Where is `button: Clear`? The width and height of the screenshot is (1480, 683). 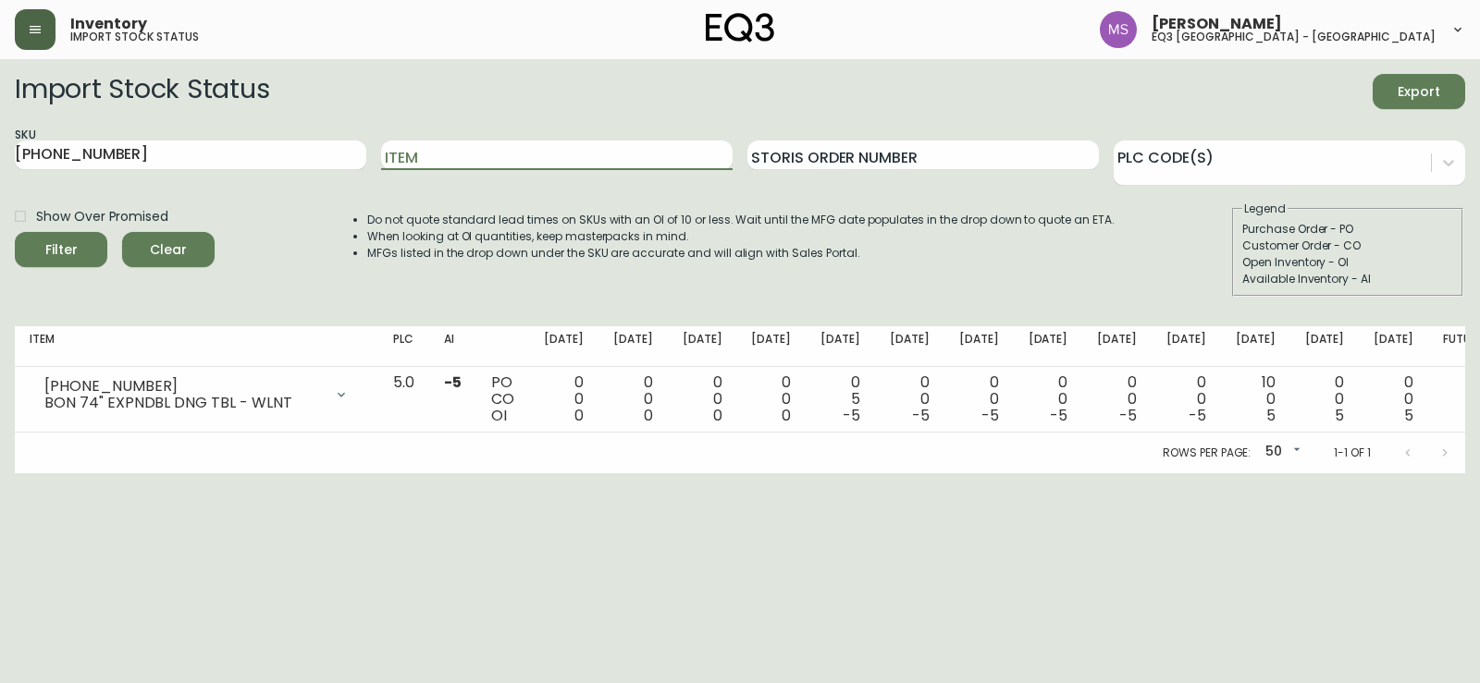 button: Clear is located at coordinates (168, 250).